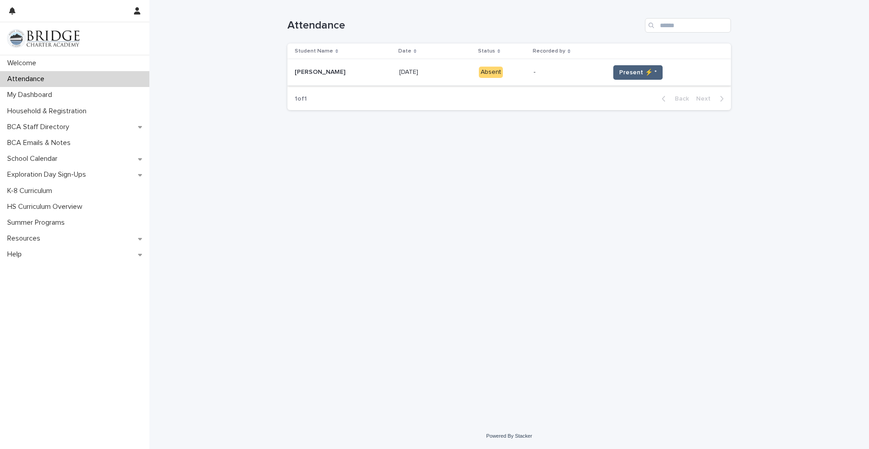 This screenshot has height=449, width=869. What do you see at coordinates (47, 206) in the screenshot?
I see `p: HS Curriculum Overview` at bounding box center [47, 206].